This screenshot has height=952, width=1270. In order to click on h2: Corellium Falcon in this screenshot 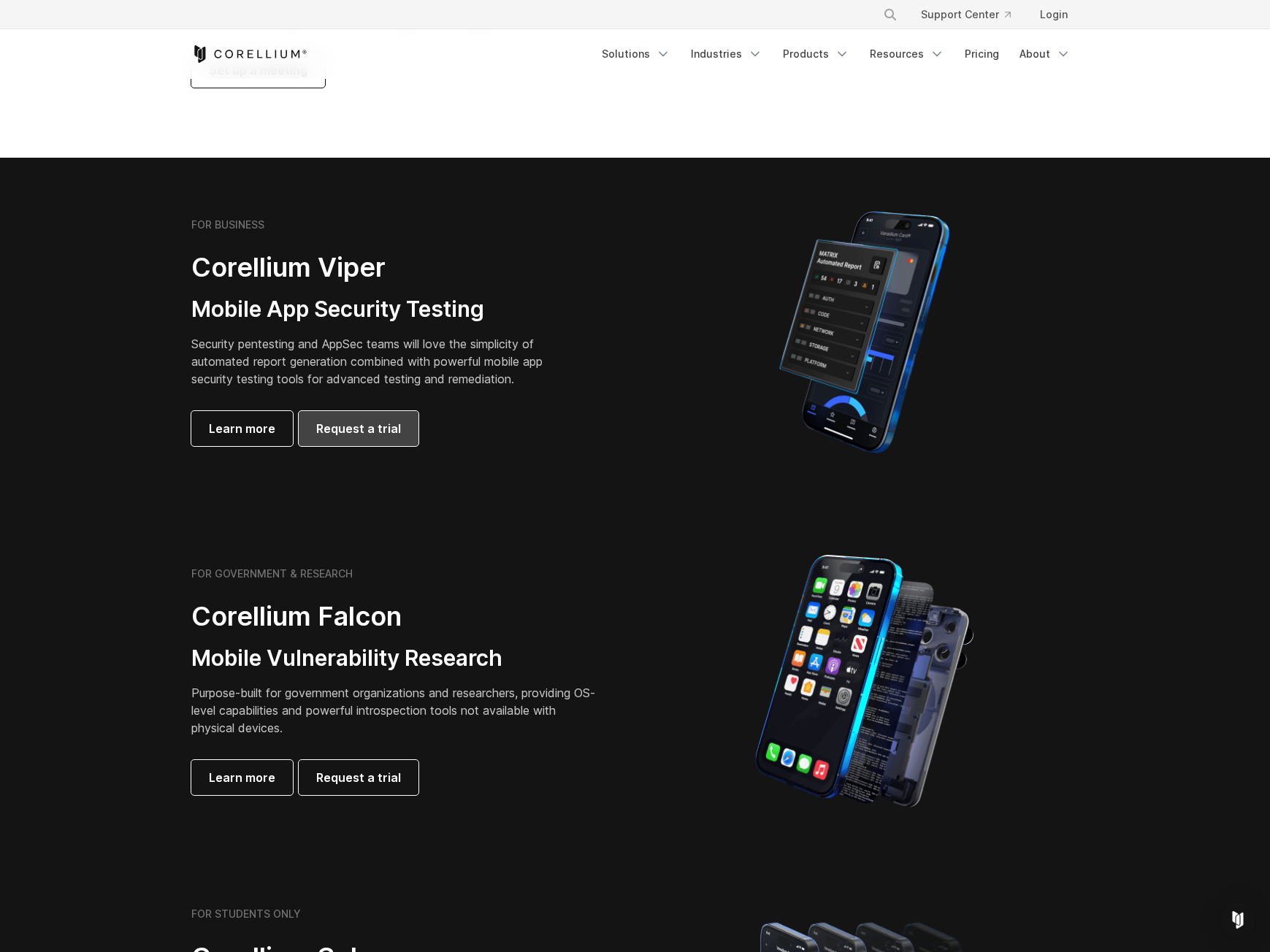, I will do `click(396, 616)`.